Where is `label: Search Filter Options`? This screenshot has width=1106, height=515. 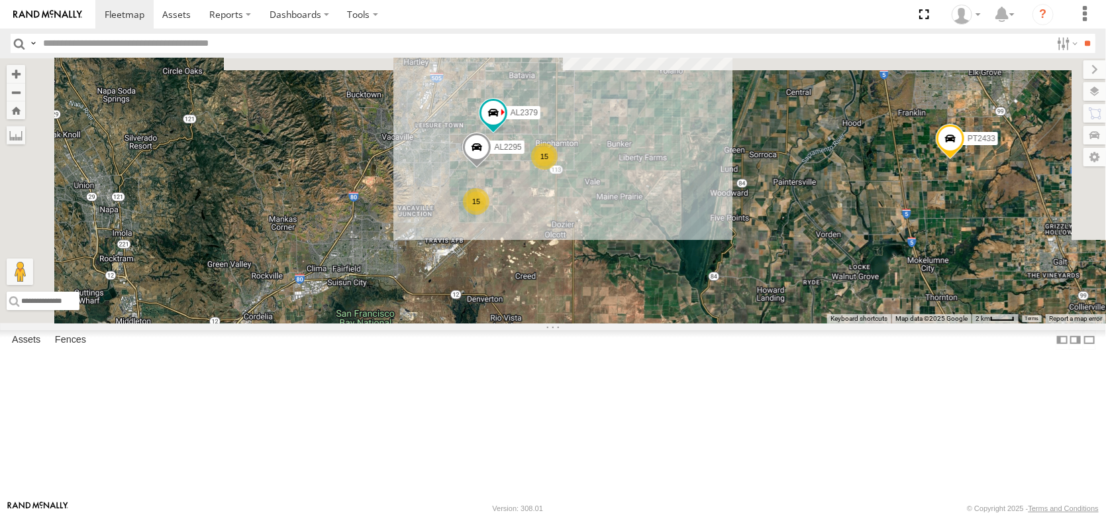
label: Search Filter Options is located at coordinates (1066, 43).